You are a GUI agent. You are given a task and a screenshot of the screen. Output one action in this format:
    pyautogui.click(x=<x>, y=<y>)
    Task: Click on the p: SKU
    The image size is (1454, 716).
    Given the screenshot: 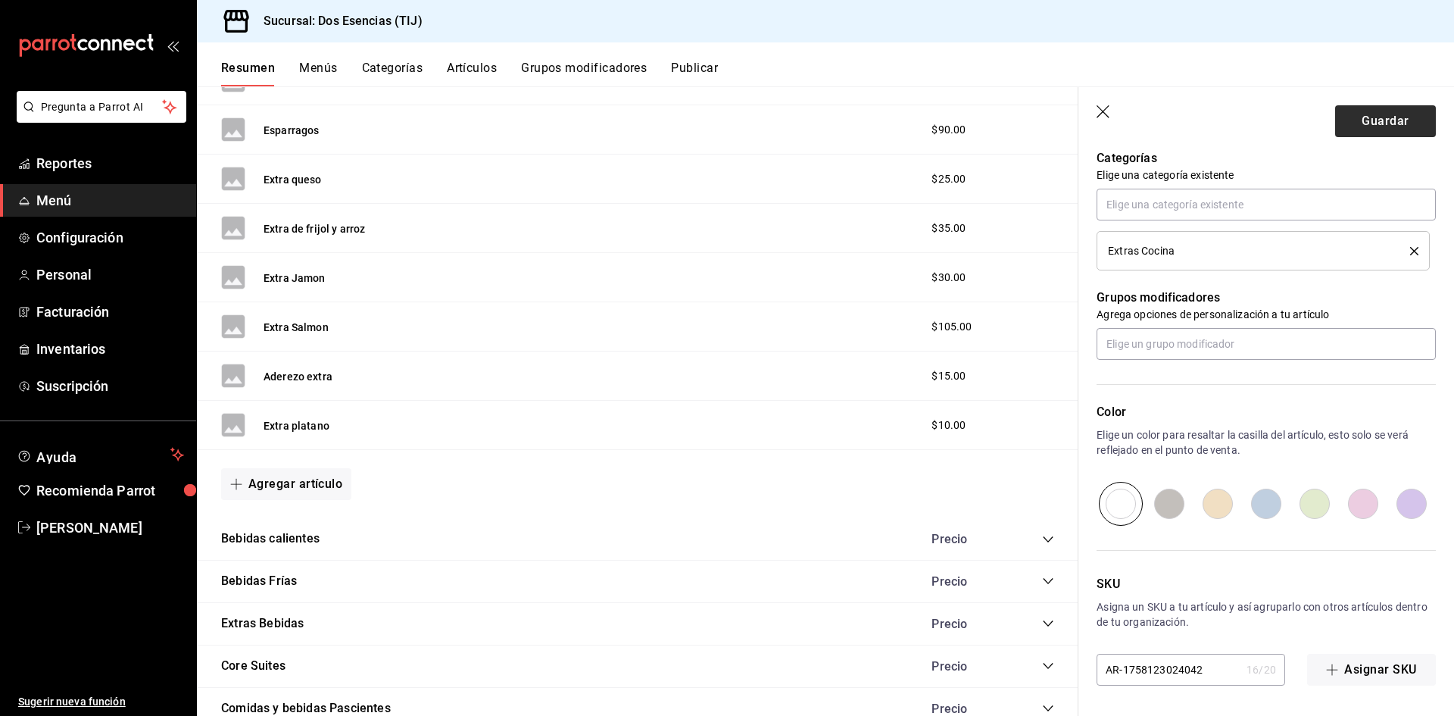 What is the action you would take?
    pyautogui.click(x=1266, y=584)
    